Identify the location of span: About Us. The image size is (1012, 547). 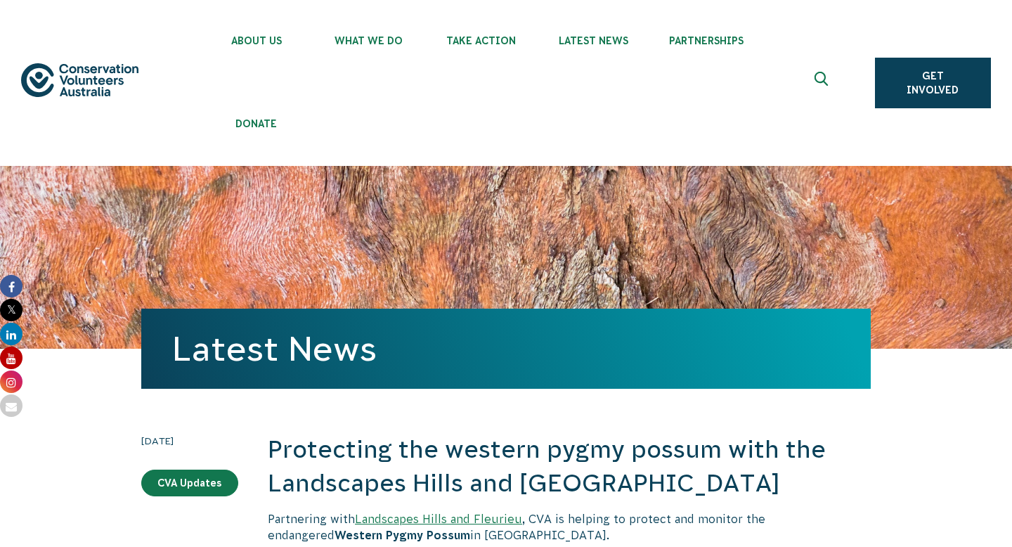
(257, 41).